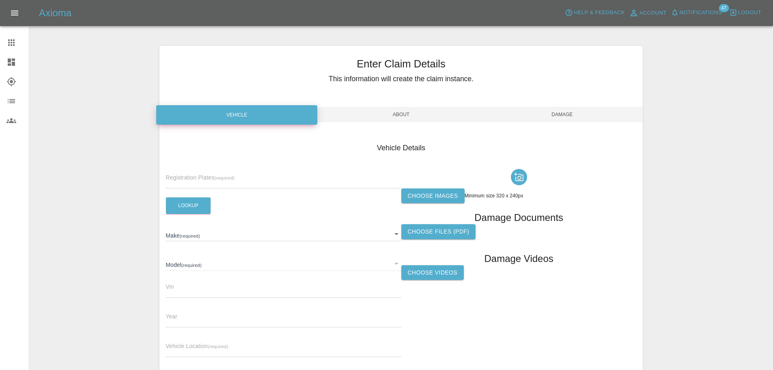 The height and width of the screenshot is (370, 773). What do you see at coordinates (188, 205) in the screenshot?
I see `button: Lookup` at bounding box center [188, 205].